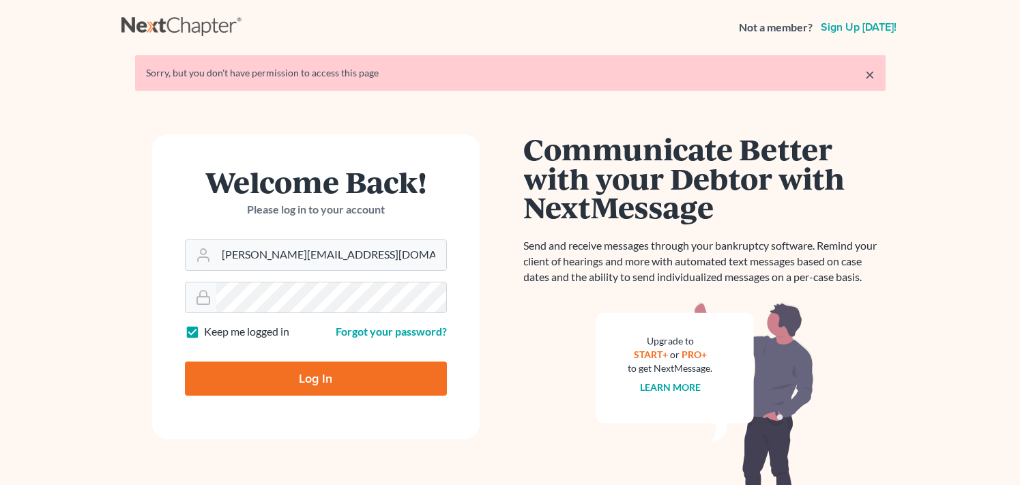 Image resolution: width=1020 pixels, height=485 pixels. I want to click on input: Email Address, so click(331, 255).